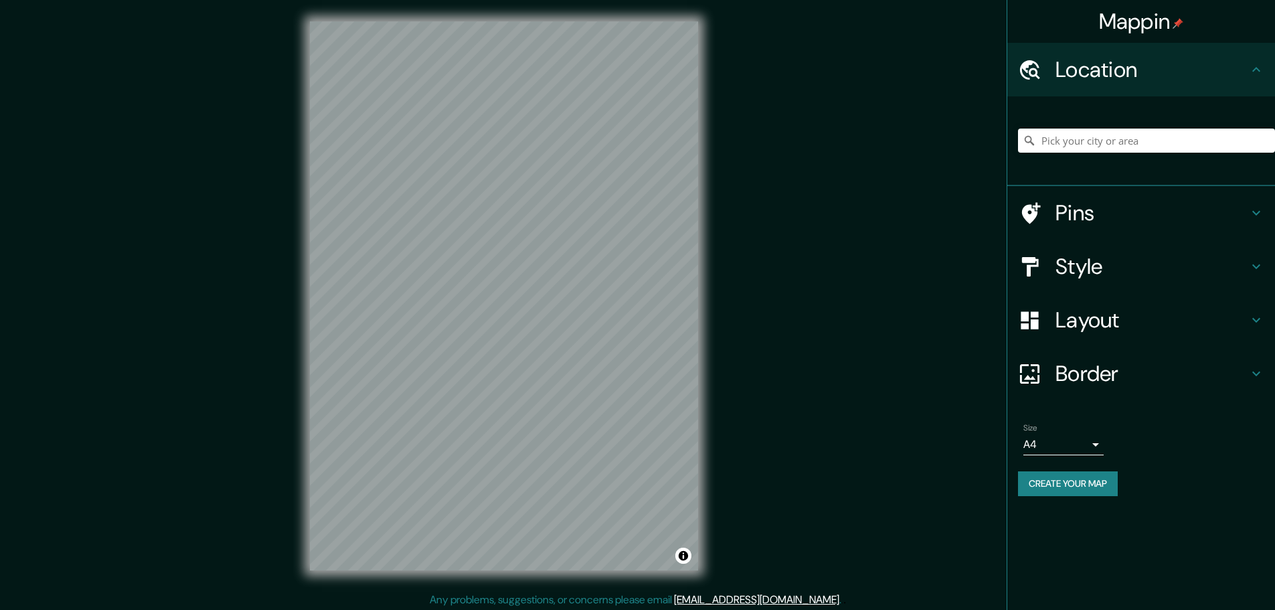  What do you see at coordinates (1152, 70) in the screenshot?
I see `h4: Location` at bounding box center [1152, 70].